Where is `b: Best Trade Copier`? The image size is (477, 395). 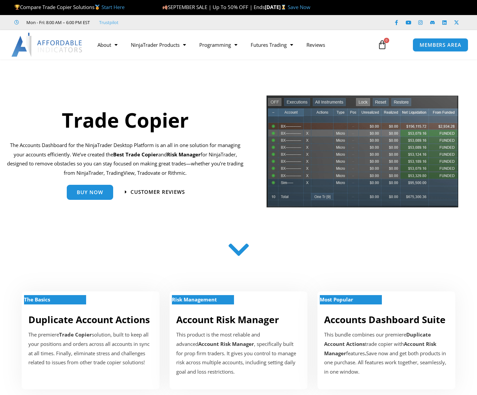
b: Best Trade Copier is located at coordinates (136, 154).